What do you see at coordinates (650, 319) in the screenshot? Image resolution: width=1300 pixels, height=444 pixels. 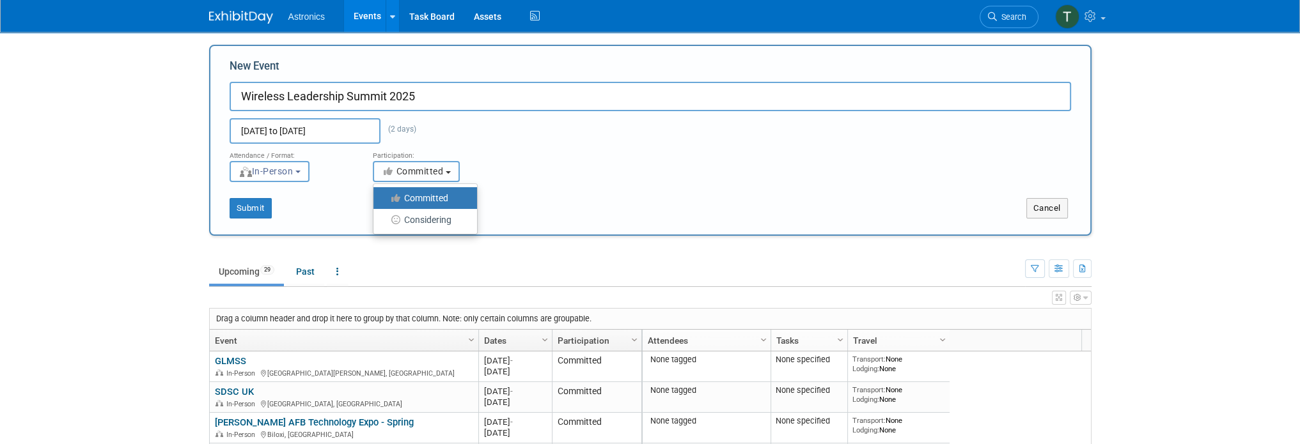 I see `div: Drag a column header and drop it here to group by that column. Note: only certain columns are gro...` at bounding box center [650, 319].